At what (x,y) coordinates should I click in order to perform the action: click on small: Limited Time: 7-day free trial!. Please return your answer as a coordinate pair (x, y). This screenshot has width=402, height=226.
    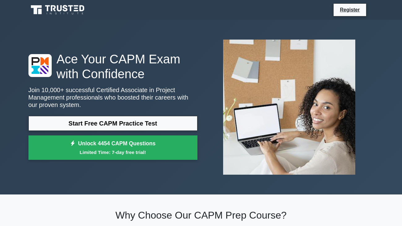
    Looking at the image, I should click on (113, 152).